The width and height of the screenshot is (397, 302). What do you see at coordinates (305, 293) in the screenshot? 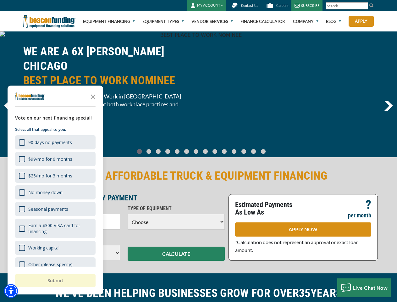
I see `span: 35` at bounding box center [305, 293].